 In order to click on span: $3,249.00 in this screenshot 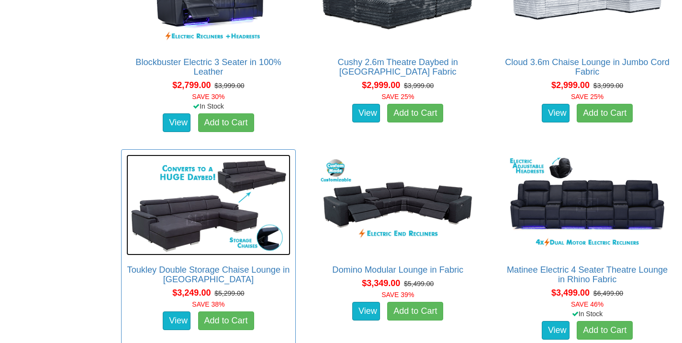, I will do `click(191, 293)`.